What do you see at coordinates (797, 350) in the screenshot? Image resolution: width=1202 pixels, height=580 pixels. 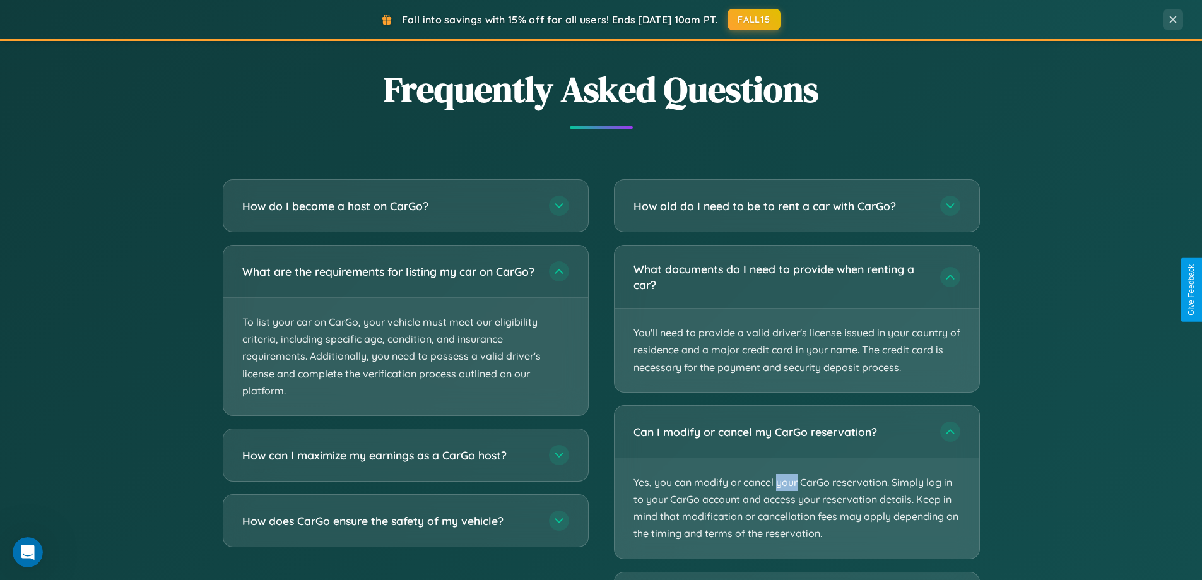 I see `p: You'll need to provide a valid driver's license issued in your country of residence and a major c...` at bounding box center [797, 350].